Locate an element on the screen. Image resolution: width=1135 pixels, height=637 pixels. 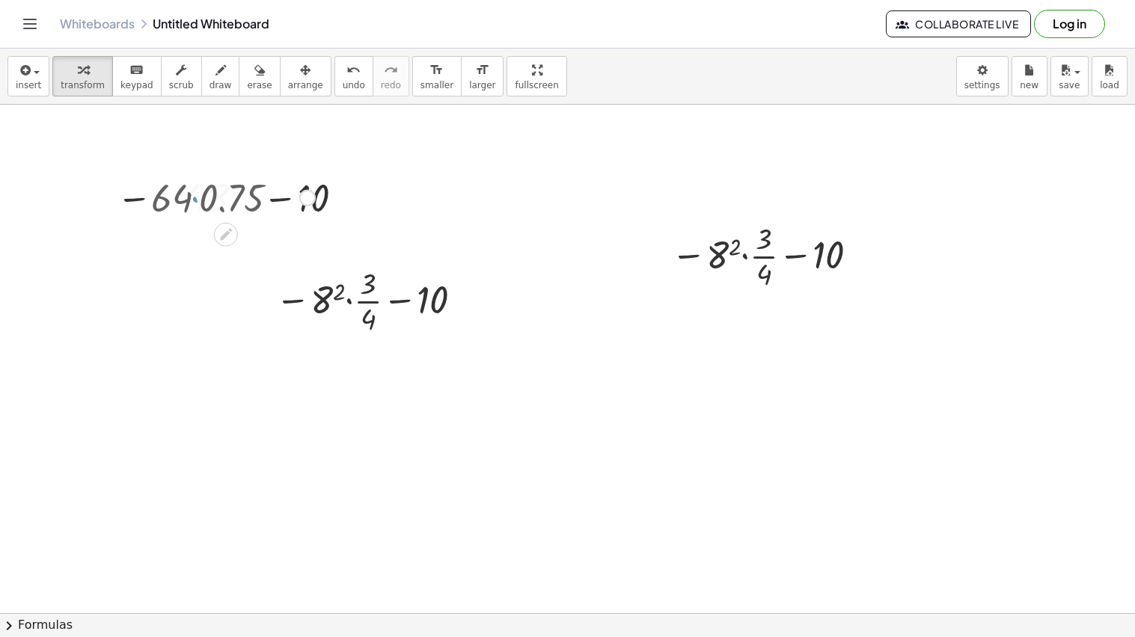
span: insert is located at coordinates (28, 85).